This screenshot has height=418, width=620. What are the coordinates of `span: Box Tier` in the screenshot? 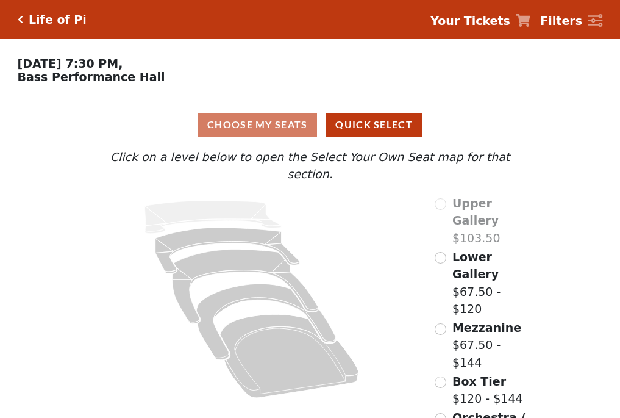 It's located at (479, 381).